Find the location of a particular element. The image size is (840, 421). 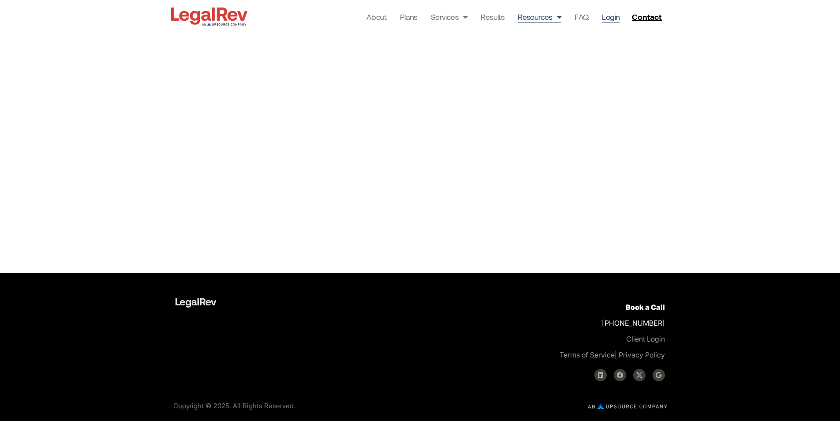

a: About is located at coordinates (377, 17).